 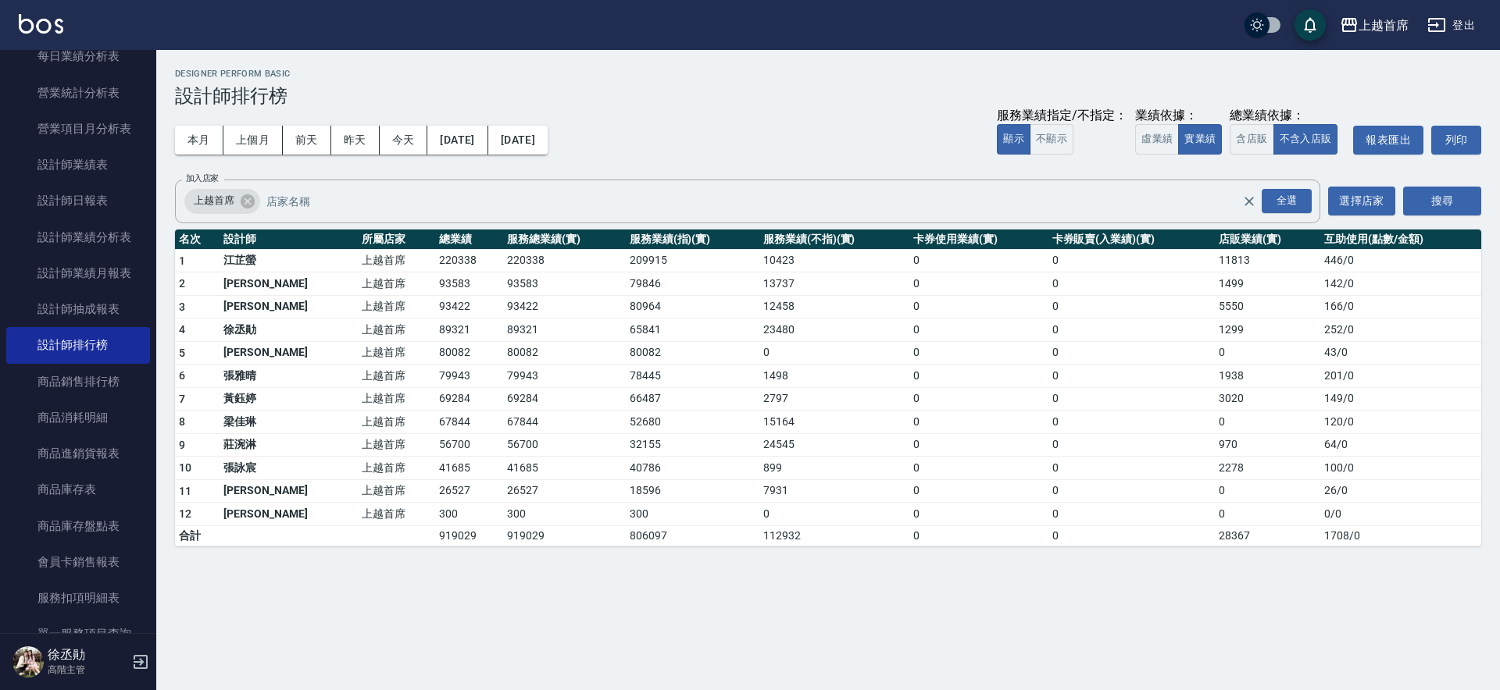 I want to click on td: 89321, so click(x=469, y=330).